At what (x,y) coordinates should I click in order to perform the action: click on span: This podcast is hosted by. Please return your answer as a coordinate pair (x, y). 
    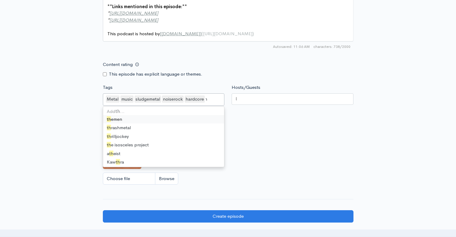
    Looking at the image, I should click on (181, 33).